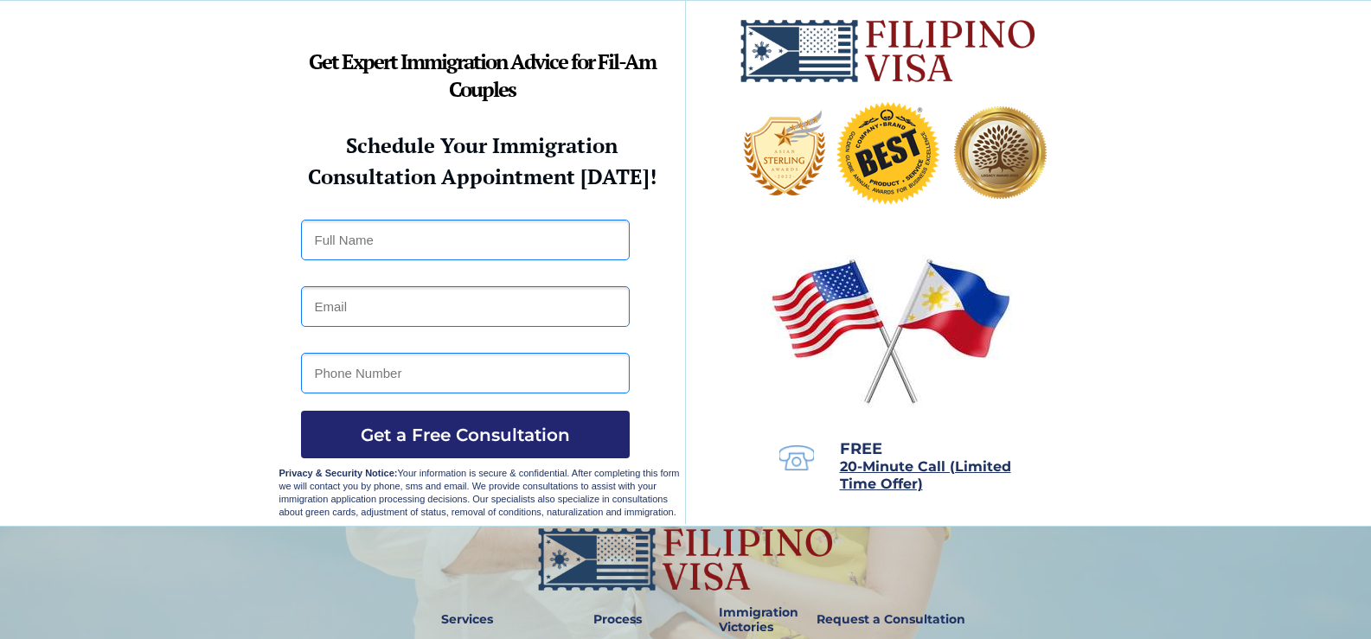 This screenshot has height=639, width=1371. Describe the element at coordinates (465, 435) in the screenshot. I see `span: Get a Free Consultation` at that location.